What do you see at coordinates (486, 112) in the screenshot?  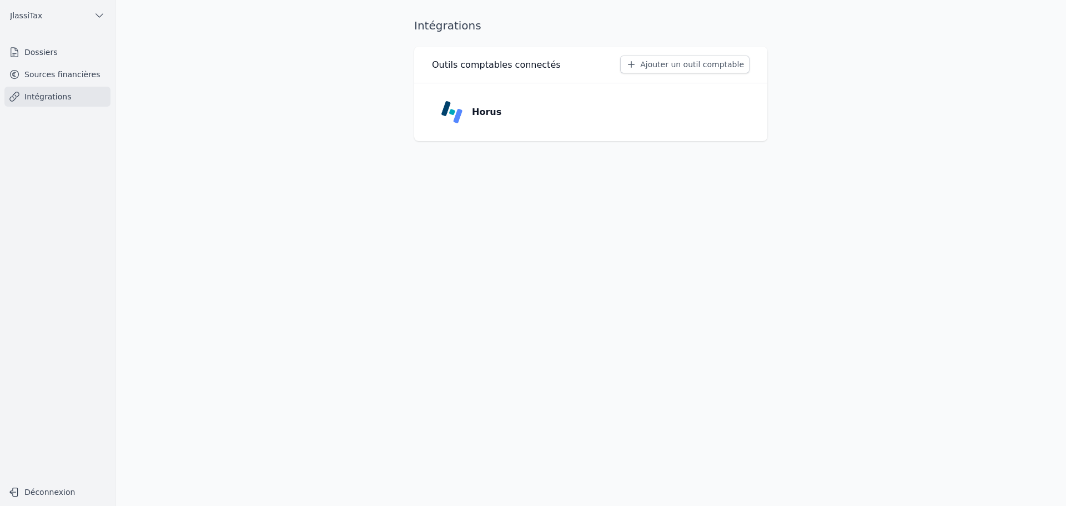 I see `p: Horus` at bounding box center [486, 112].